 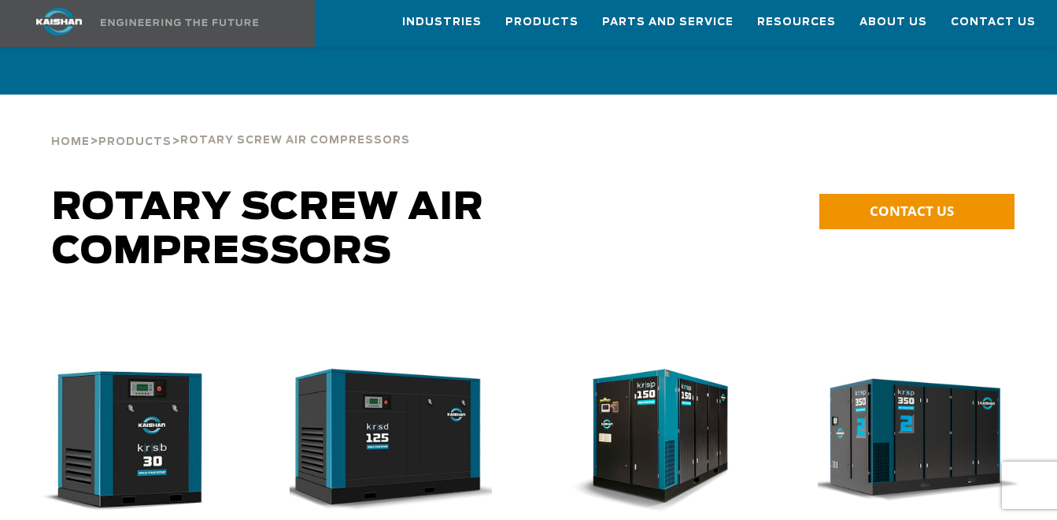 I want to click on img: krsp150, so click(x=649, y=440).